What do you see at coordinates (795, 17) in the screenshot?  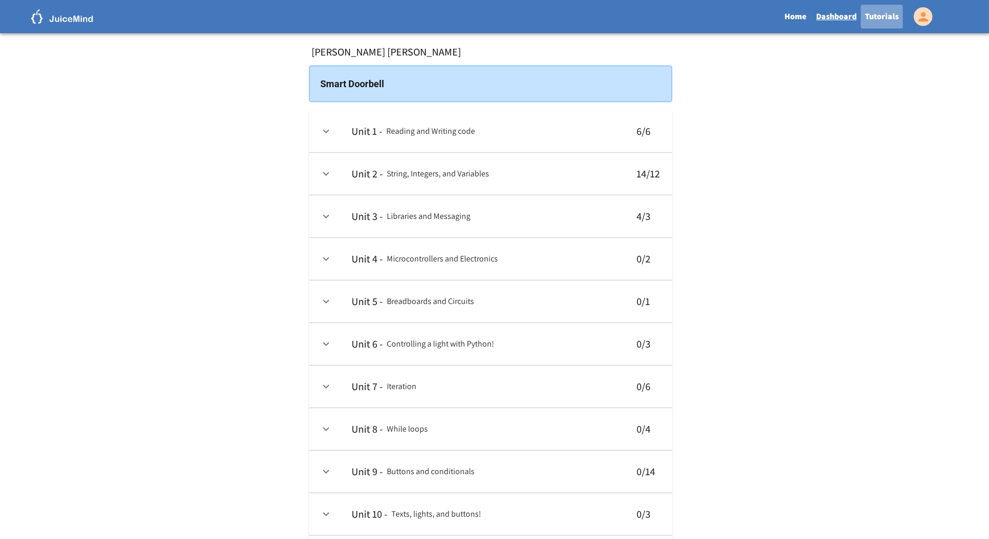 I see `a: Home` at bounding box center [795, 17].